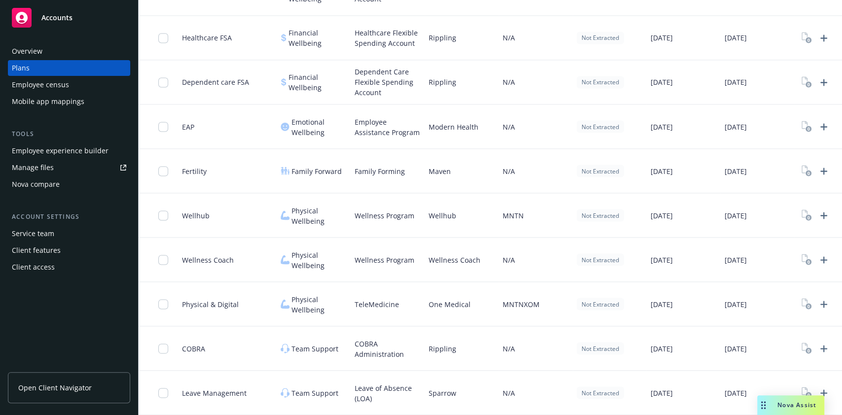 The image size is (842, 415). Describe the element at coordinates (33, 168) in the screenshot. I see `div: Manage files` at that location.